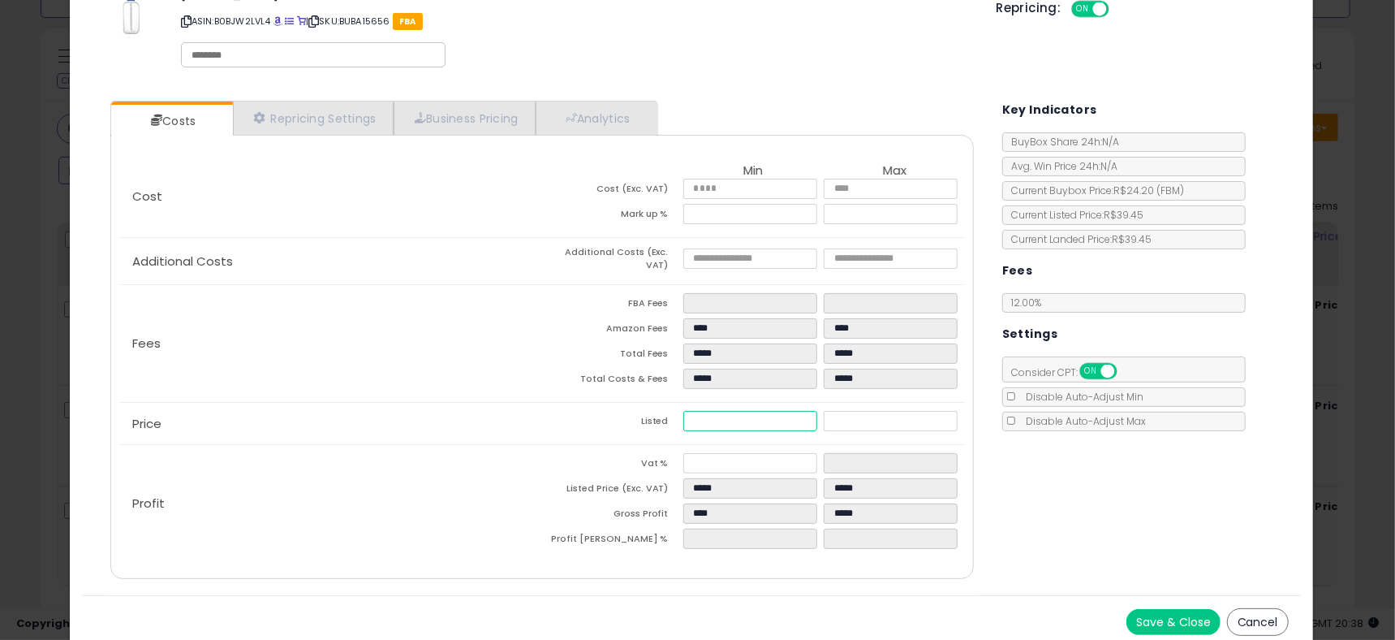  What do you see at coordinates (330, 196) in the screenshot?
I see `p: Cost` at bounding box center [330, 196].